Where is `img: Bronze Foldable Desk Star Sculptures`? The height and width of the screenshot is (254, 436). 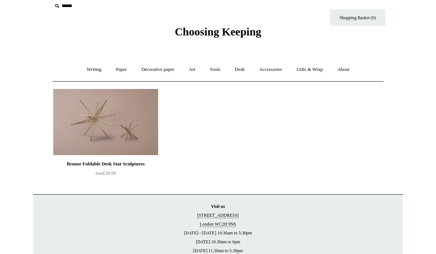
img: Bronze Foldable Desk Star Sculptures is located at coordinates (106, 122).